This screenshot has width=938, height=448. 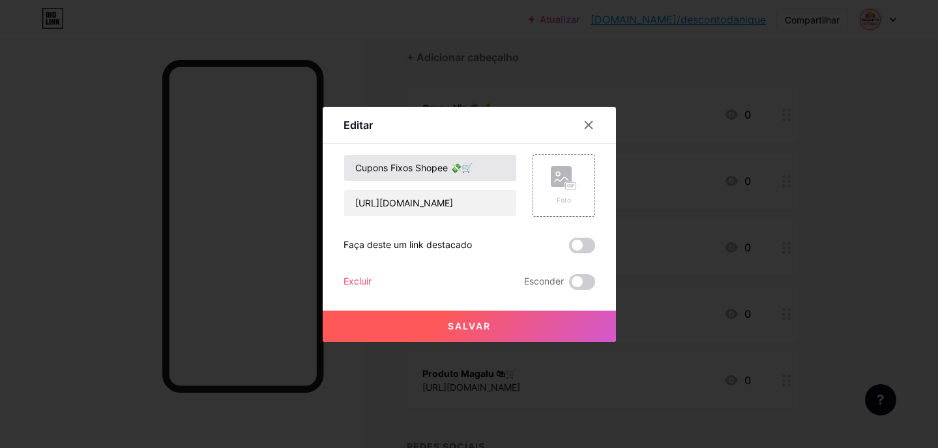 What do you see at coordinates (430, 168) in the screenshot?
I see `input: Título` at bounding box center [430, 168].